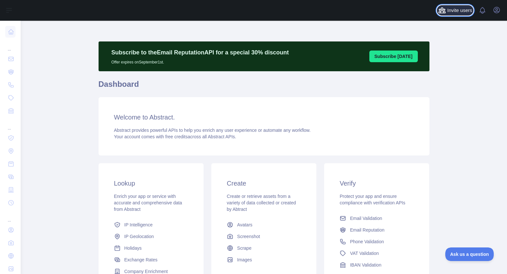 The image size is (507, 274). What do you see at coordinates (264, 183) in the screenshot?
I see `h3: Create` at bounding box center [264, 183].